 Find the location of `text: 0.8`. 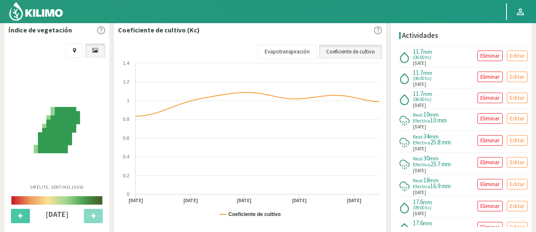

text: 0.8 is located at coordinates (126, 119).